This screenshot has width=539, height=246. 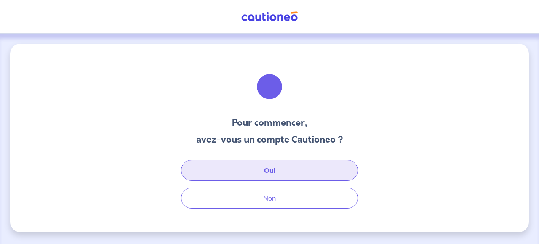 What do you see at coordinates (270, 16) in the screenshot?
I see `img: Cautioneo` at bounding box center [270, 16].